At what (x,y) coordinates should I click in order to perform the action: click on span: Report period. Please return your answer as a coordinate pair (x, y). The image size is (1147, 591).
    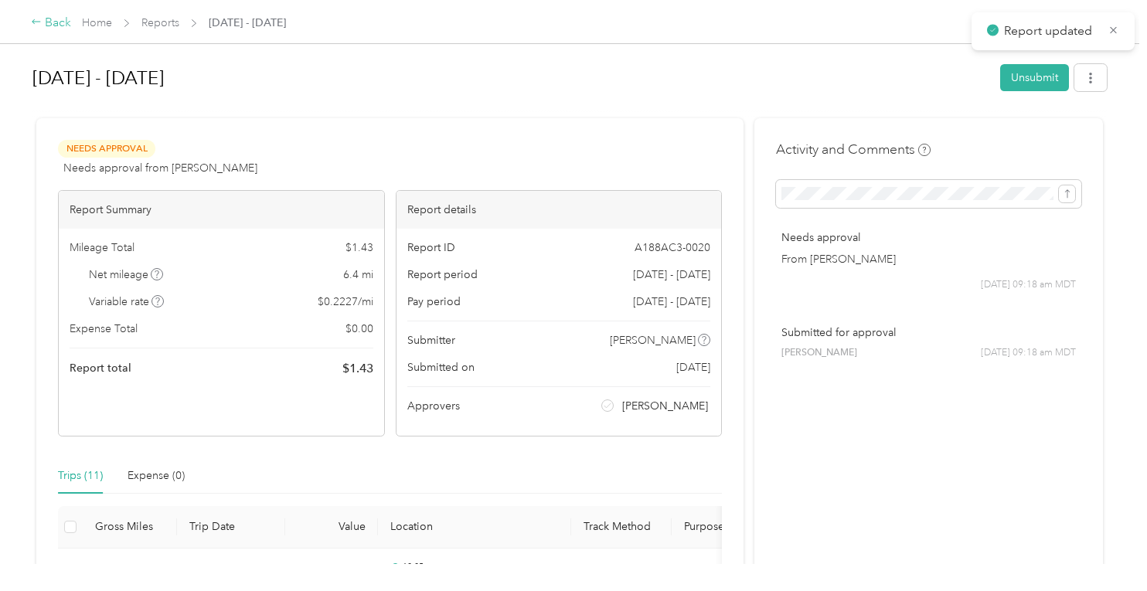
    Looking at the image, I should click on (442, 274).